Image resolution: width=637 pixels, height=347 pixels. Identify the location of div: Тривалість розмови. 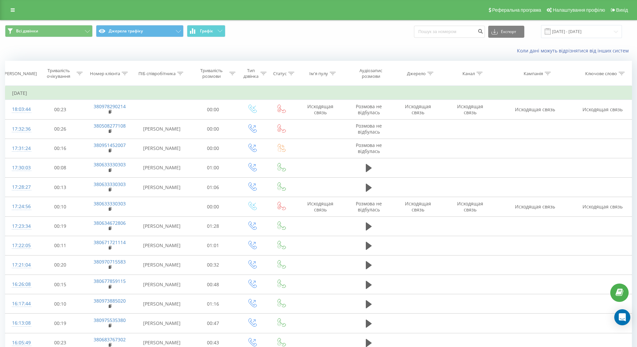
(211, 74).